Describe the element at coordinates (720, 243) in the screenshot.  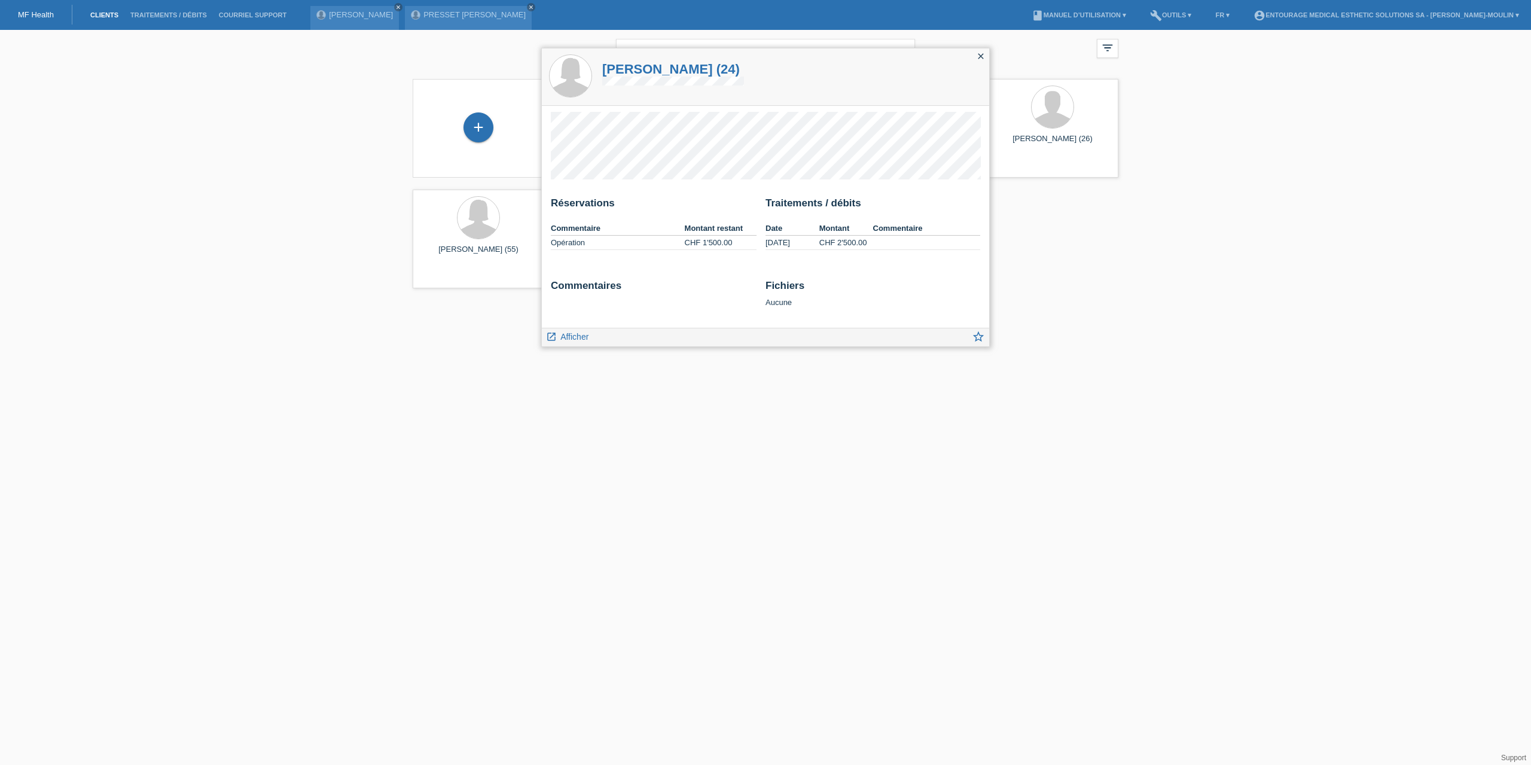
I see `td: CHF 1'500.00` at that location.